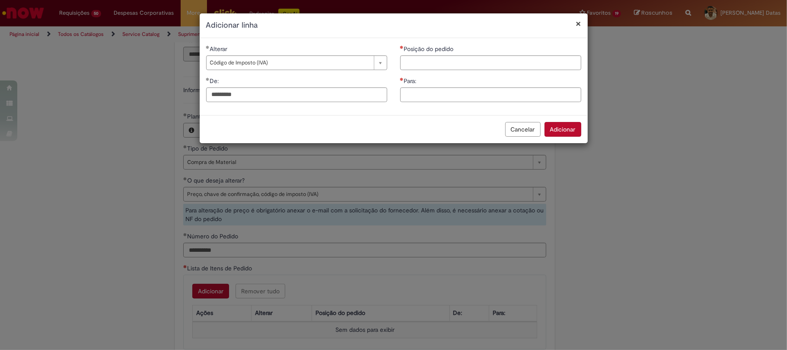 This screenshot has height=350, width=787. What do you see at coordinates (290, 63) in the screenshot?
I see `span: Código de Imposto (IVA)` at bounding box center [290, 63].